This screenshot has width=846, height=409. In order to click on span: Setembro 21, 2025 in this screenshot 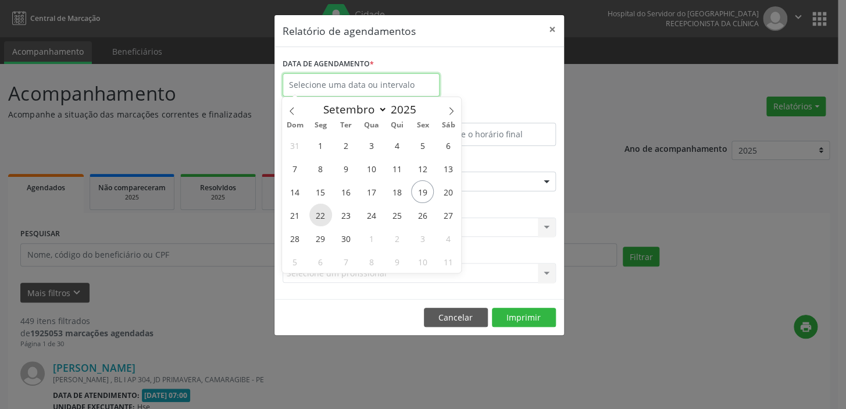, I will do `click(295, 215)`.